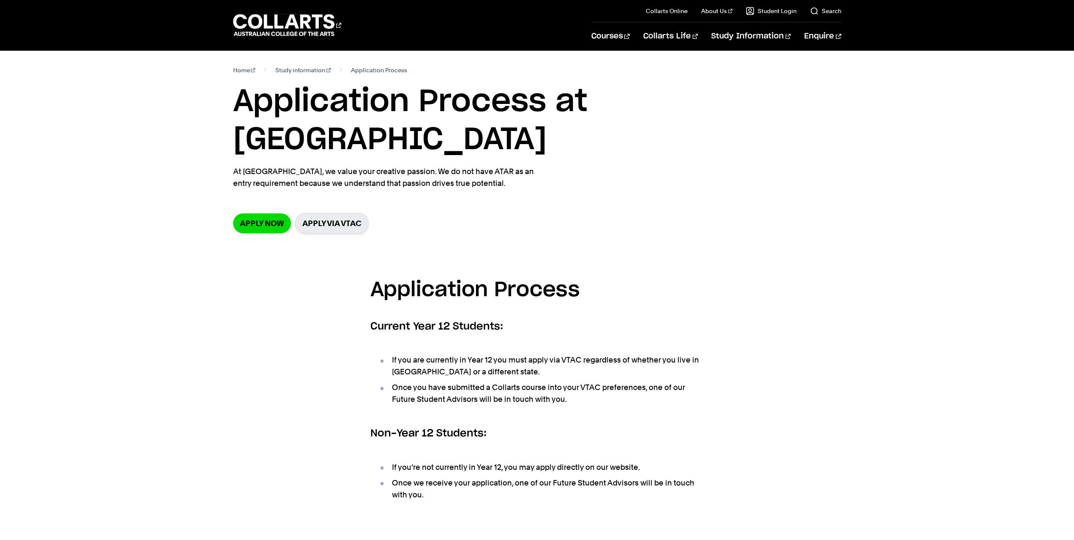 This screenshot has width=1074, height=540. What do you see at coordinates (670, 36) in the screenshot?
I see `a: Collarts Life` at bounding box center [670, 36].